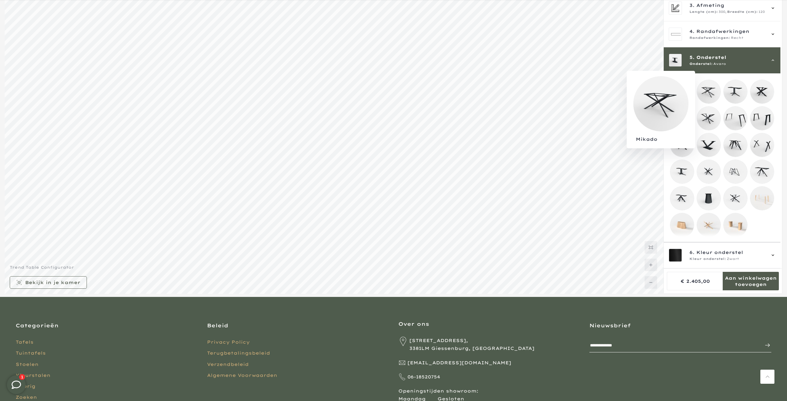 This screenshot has height=401, width=787. I want to click on h3: Categorieën, so click(107, 326).